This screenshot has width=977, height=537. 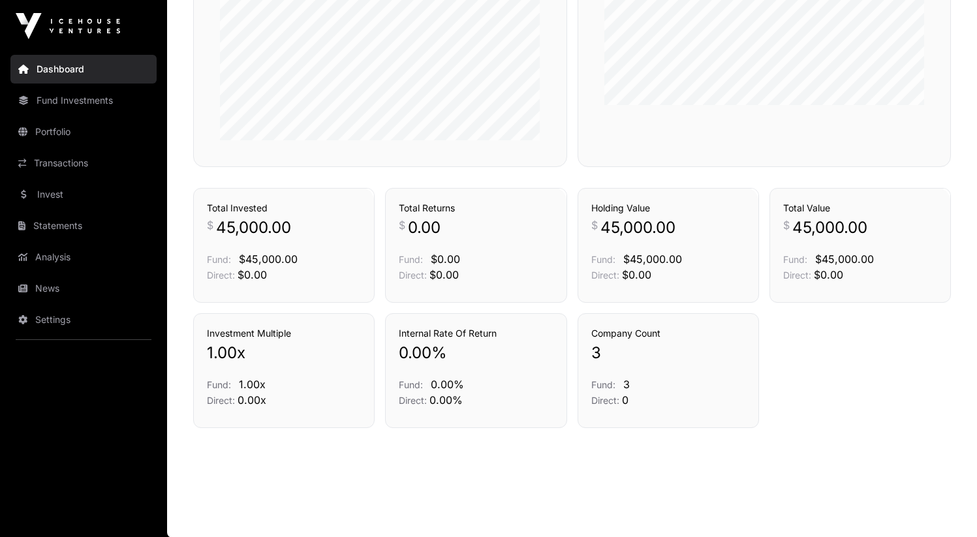 I want to click on a: Settings, so click(x=84, y=320).